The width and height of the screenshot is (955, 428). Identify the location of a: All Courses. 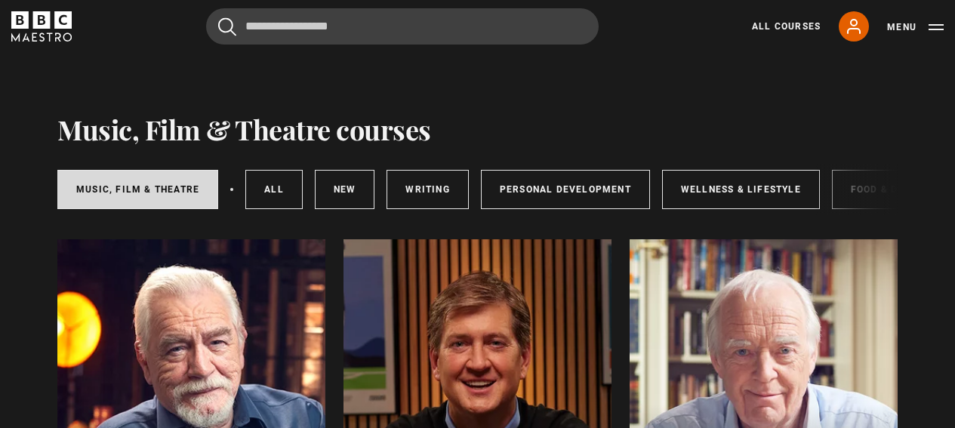
(786, 26).